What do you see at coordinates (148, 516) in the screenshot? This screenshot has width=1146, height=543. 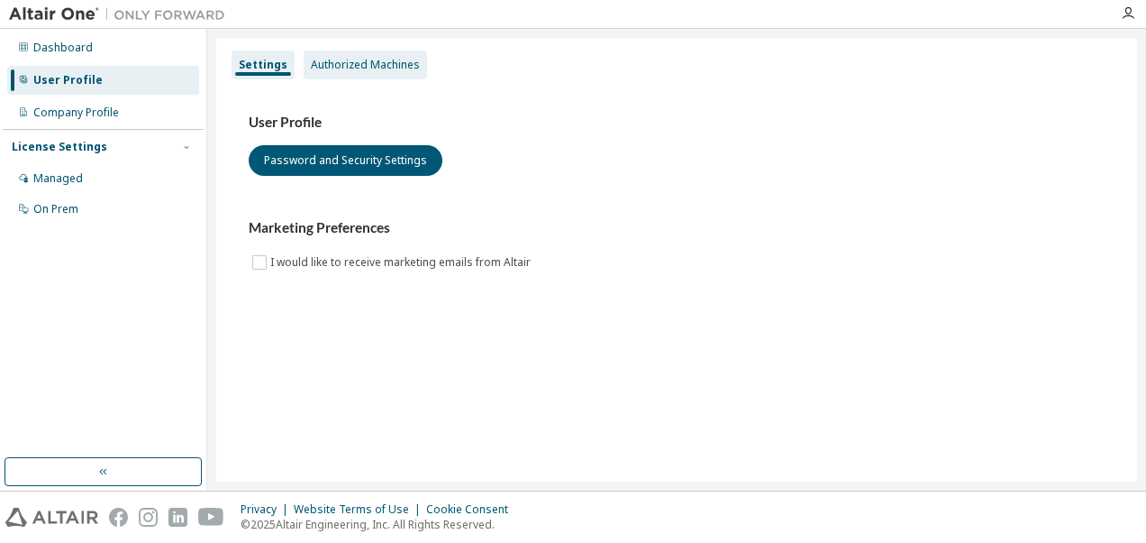 I see `img: instagram.svg` at bounding box center [148, 516].